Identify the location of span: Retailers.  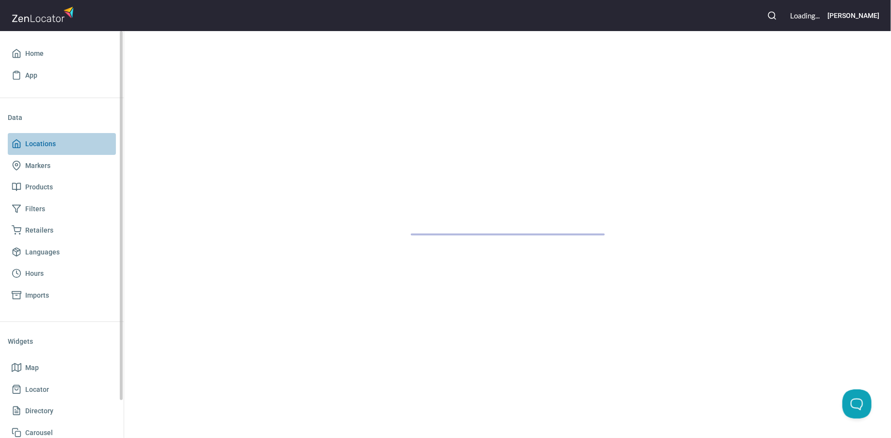
(39, 230).